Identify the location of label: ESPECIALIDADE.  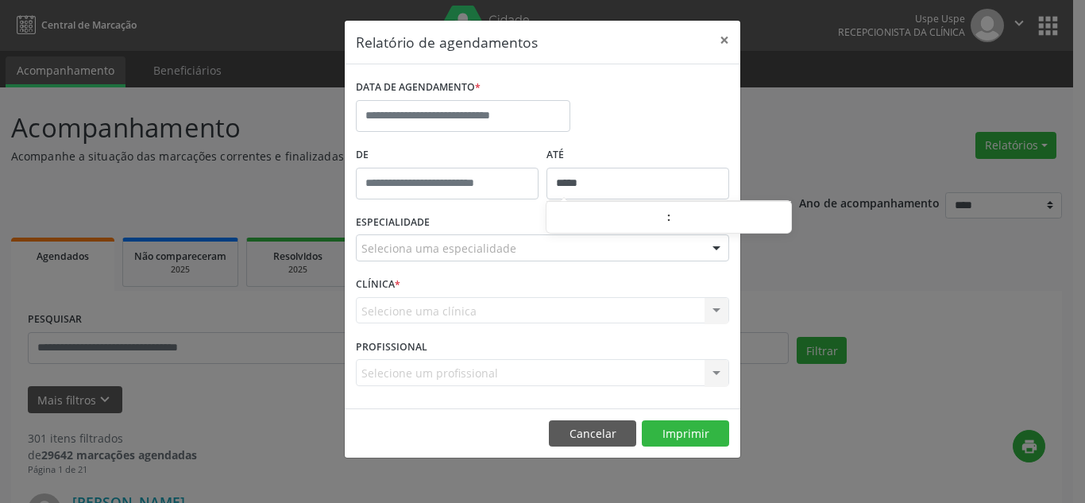
(392, 222).